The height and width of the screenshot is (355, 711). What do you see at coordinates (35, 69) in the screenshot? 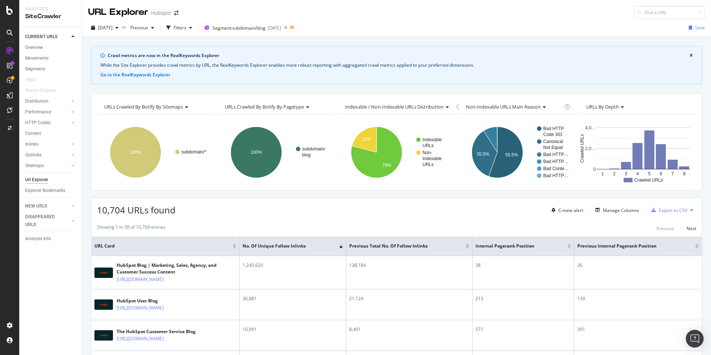
I see `div: Segments` at bounding box center [35, 69].